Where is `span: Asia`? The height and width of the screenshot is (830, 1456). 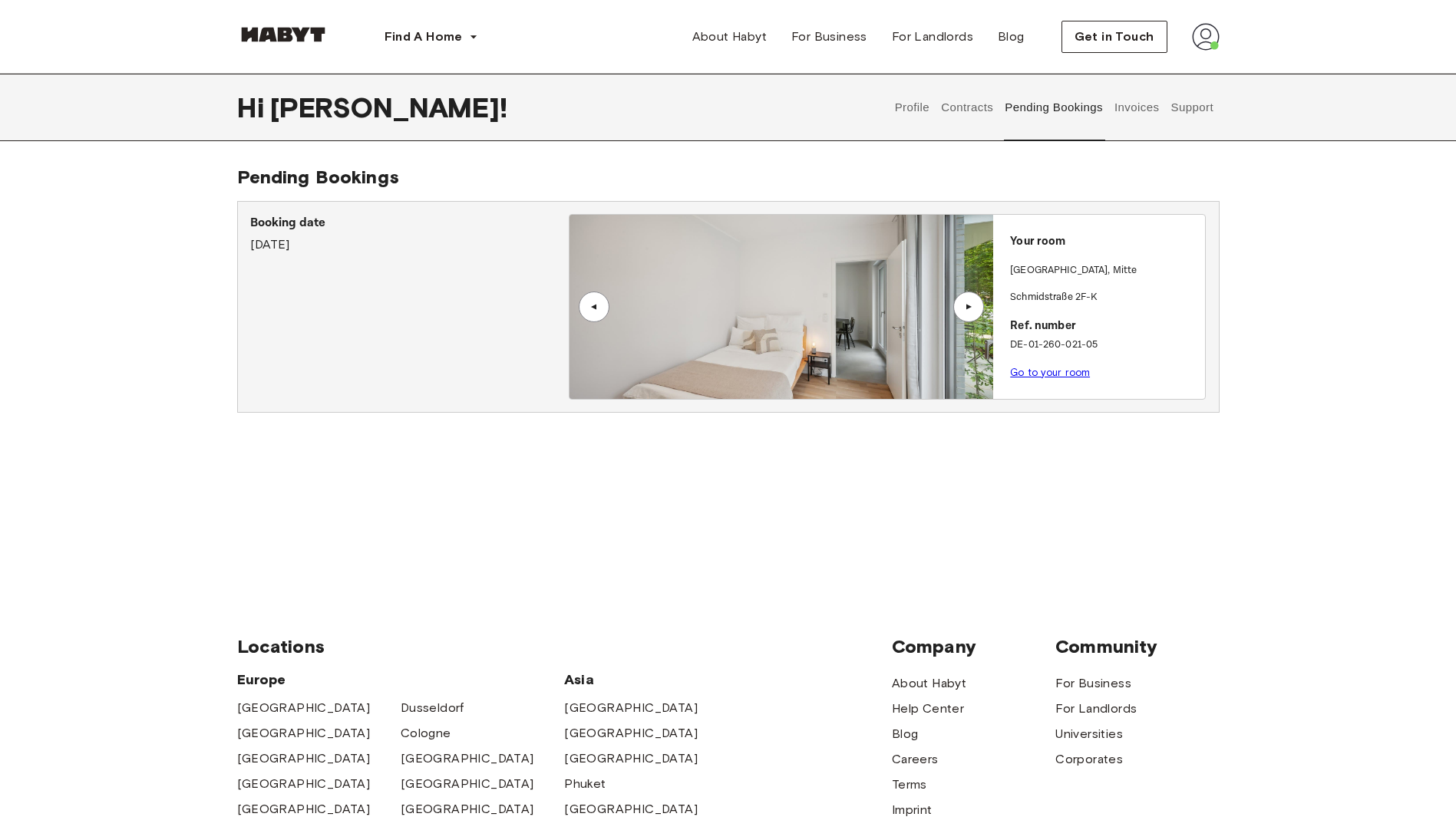
span: Asia is located at coordinates (645, 679).